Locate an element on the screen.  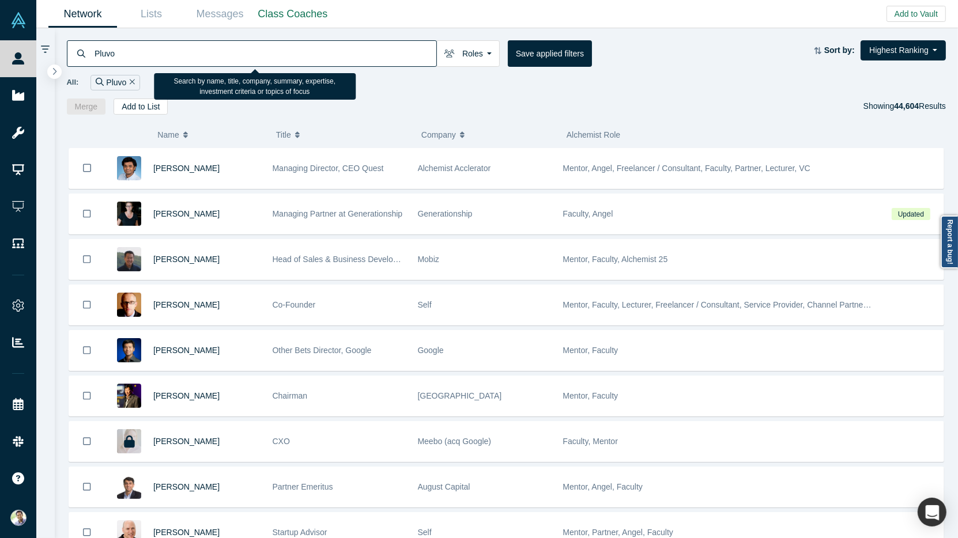
button: Roles is located at coordinates (468, 54).